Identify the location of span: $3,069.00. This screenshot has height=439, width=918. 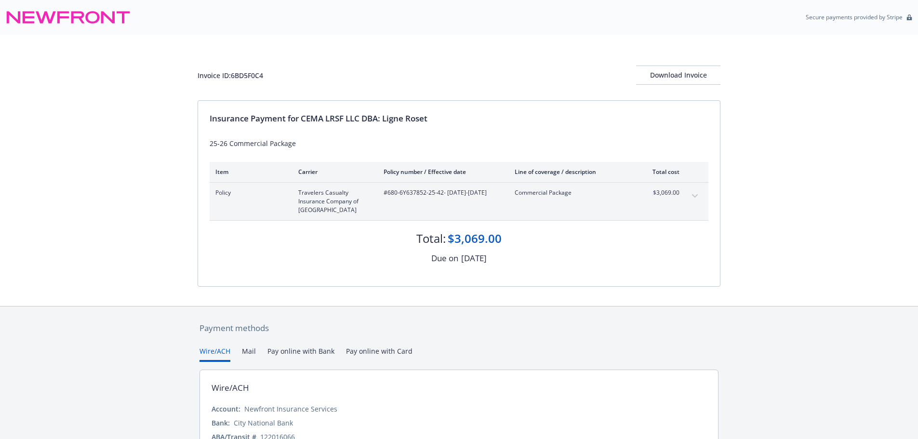
(661, 193).